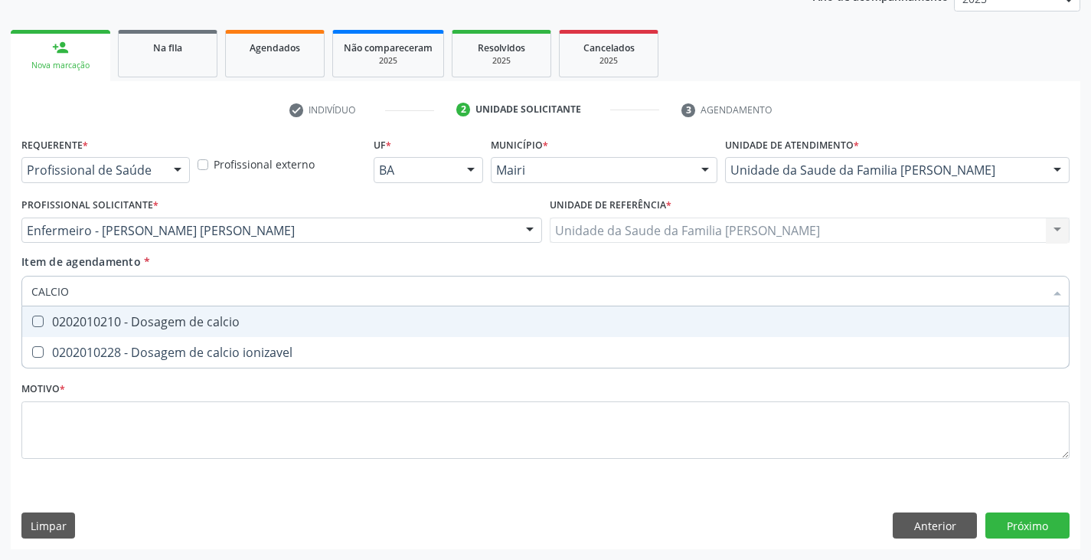 The width and height of the screenshot is (1091, 560). I want to click on button: Próximo, so click(1027, 525).